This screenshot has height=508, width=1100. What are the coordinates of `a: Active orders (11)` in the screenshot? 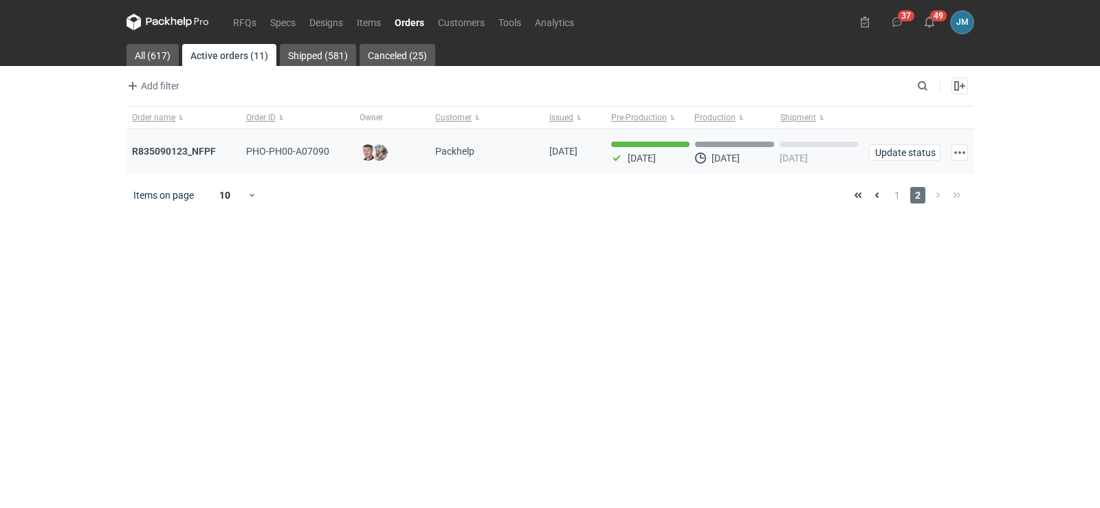 It's located at (229, 55).